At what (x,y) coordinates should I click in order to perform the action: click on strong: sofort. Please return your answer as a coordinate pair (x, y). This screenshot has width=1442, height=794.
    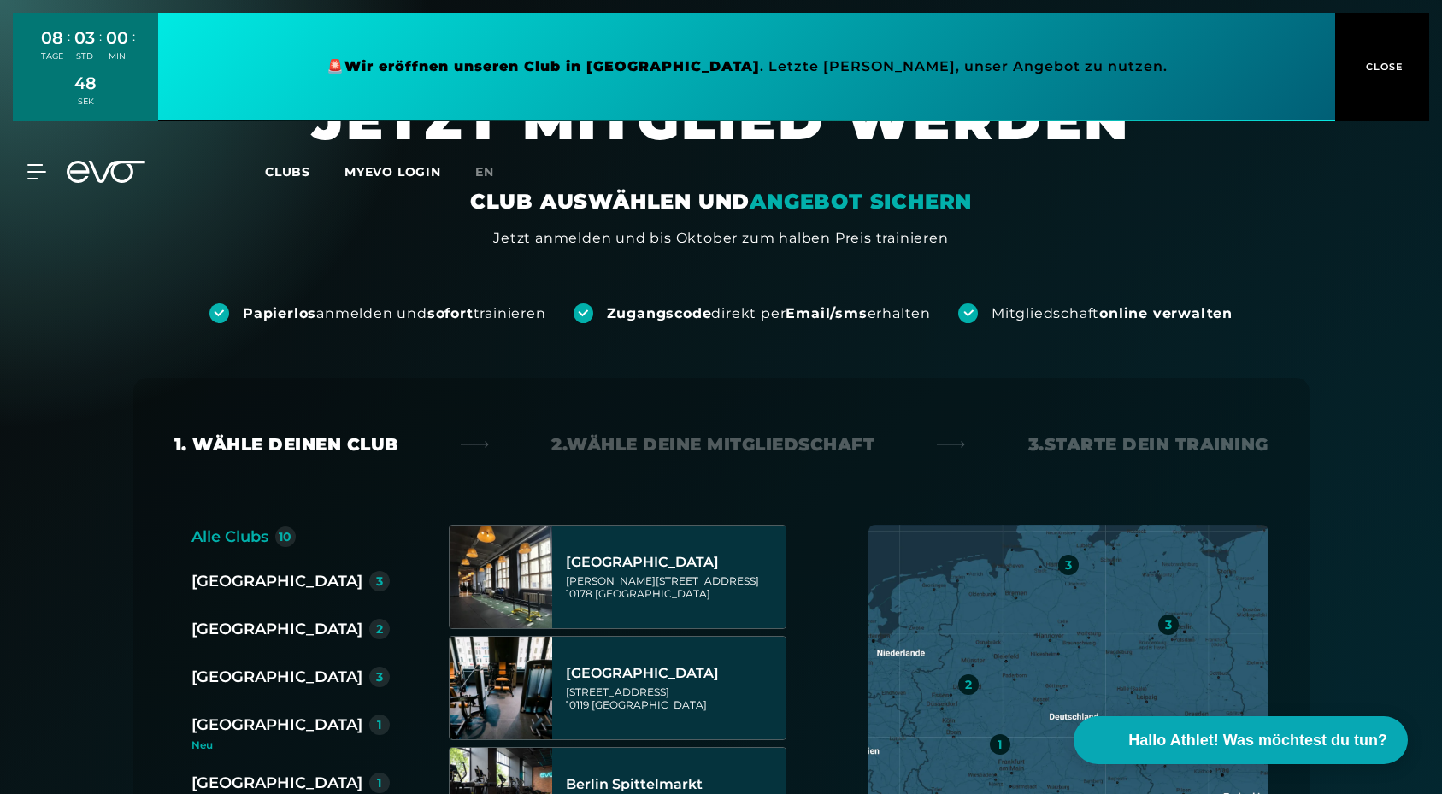
    Looking at the image, I should click on (450, 313).